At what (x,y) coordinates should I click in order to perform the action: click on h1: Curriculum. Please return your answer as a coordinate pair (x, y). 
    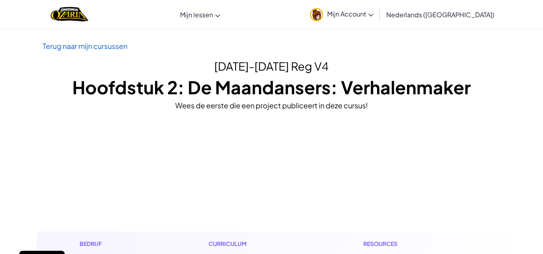
    Looking at the image, I should click on (261, 244).